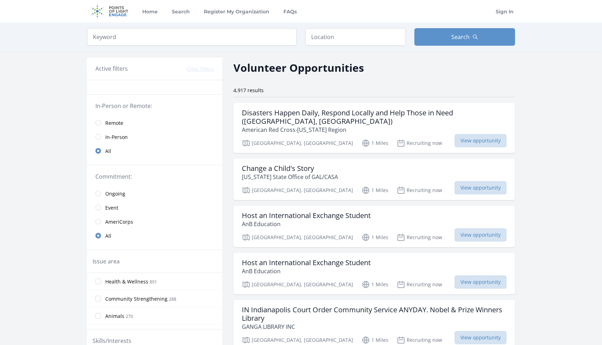 This screenshot has width=602, height=345. What do you see at coordinates (155, 177) in the screenshot?
I see `legend: Commitment:` at bounding box center [155, 177].